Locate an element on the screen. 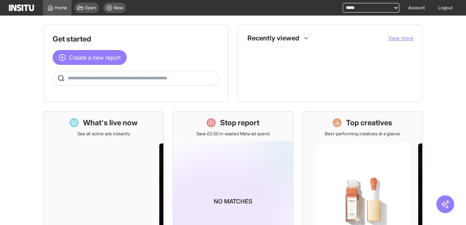 The height and width of the screenshot is (225, 466). h1: What's live now is located at coordinates (110, 123).